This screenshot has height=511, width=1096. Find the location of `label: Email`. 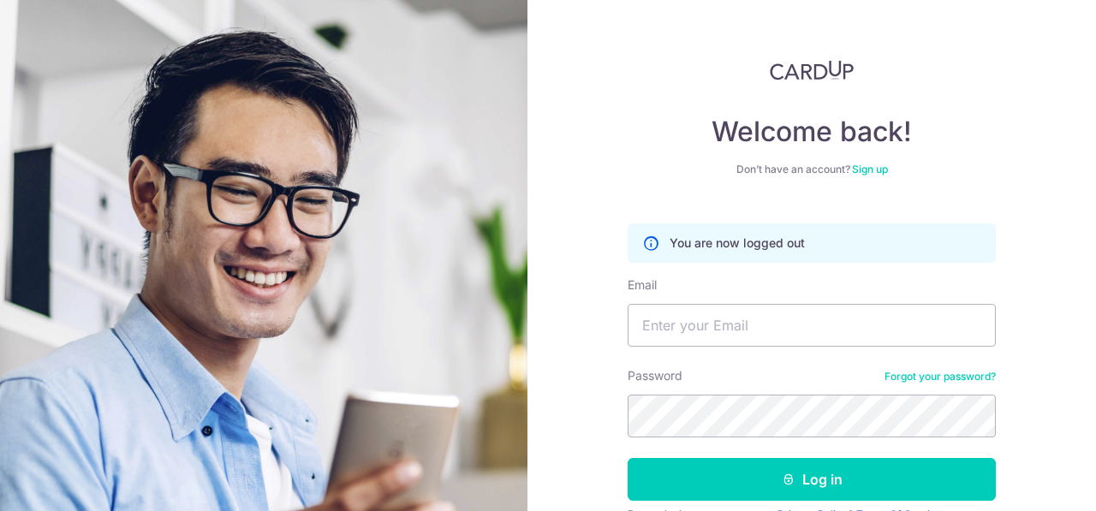

label: Email is located at coordinates (642, 285).